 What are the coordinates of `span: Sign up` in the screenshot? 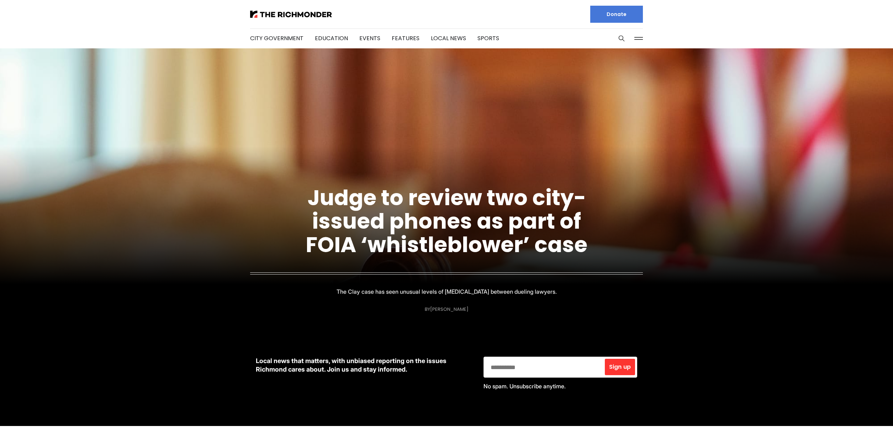 It's located at (619, 367).